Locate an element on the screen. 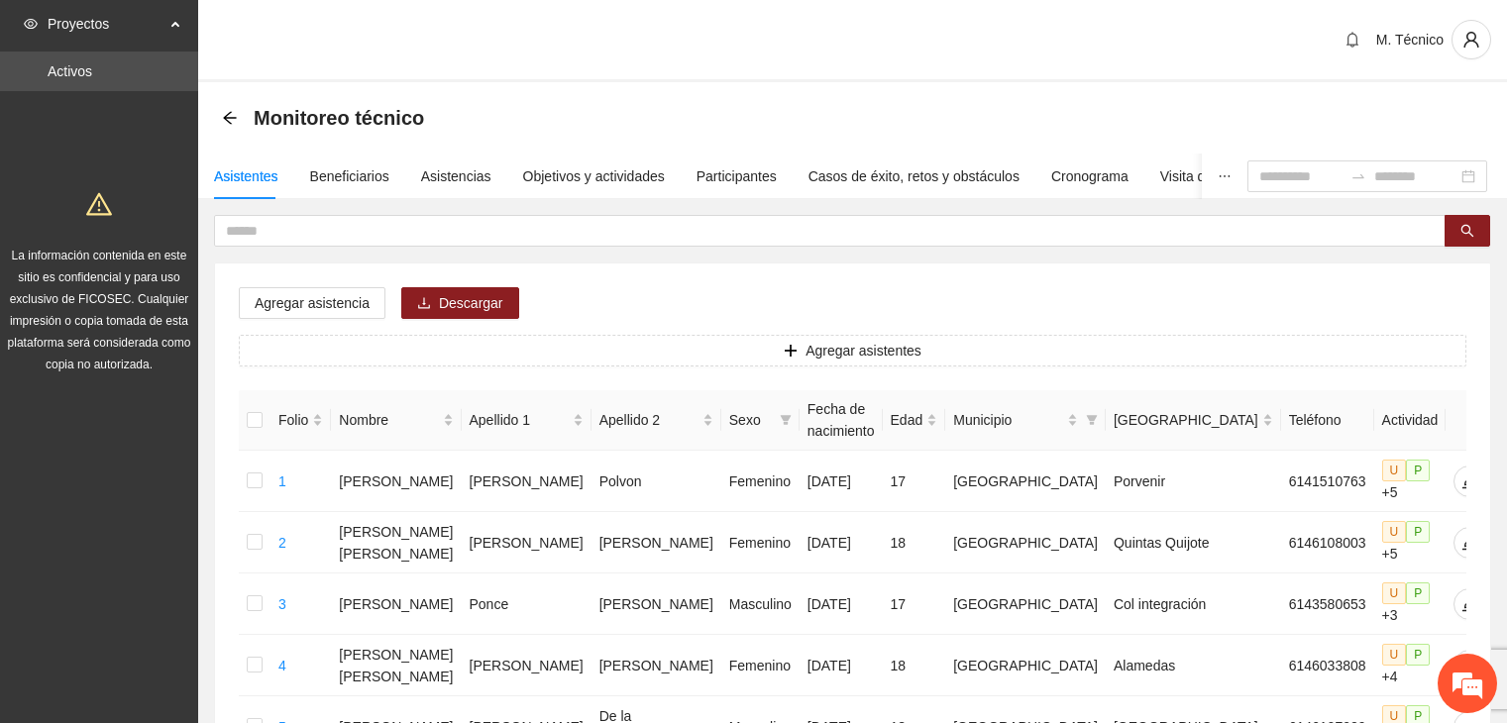 The width and height of the screenshot is (1507, 723). button: search is located at coordinates (1467, 231).